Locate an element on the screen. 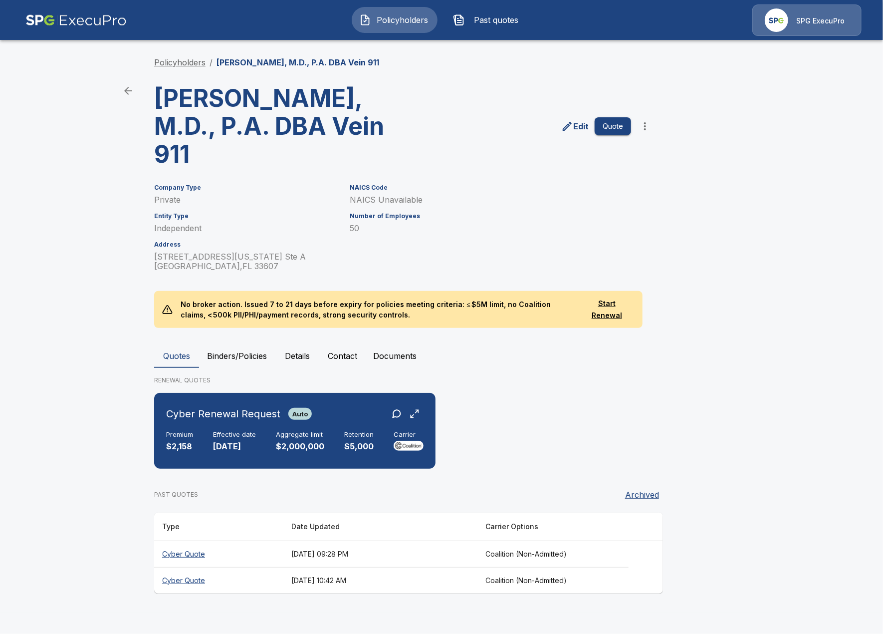 The height and width of the screenshot is (634, 883). th: Carrier Options is located at coordinates (553, 526).